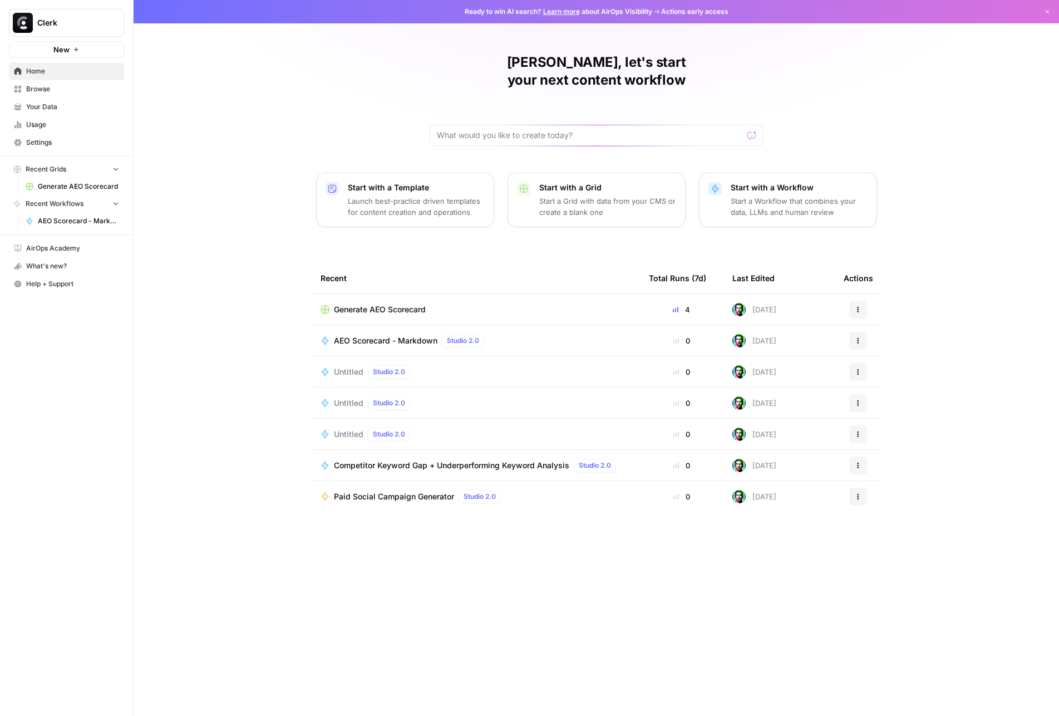  Describe the element at coordinates (23, 23) in the screenshot. I see `img: Clerk Logo` at that location.